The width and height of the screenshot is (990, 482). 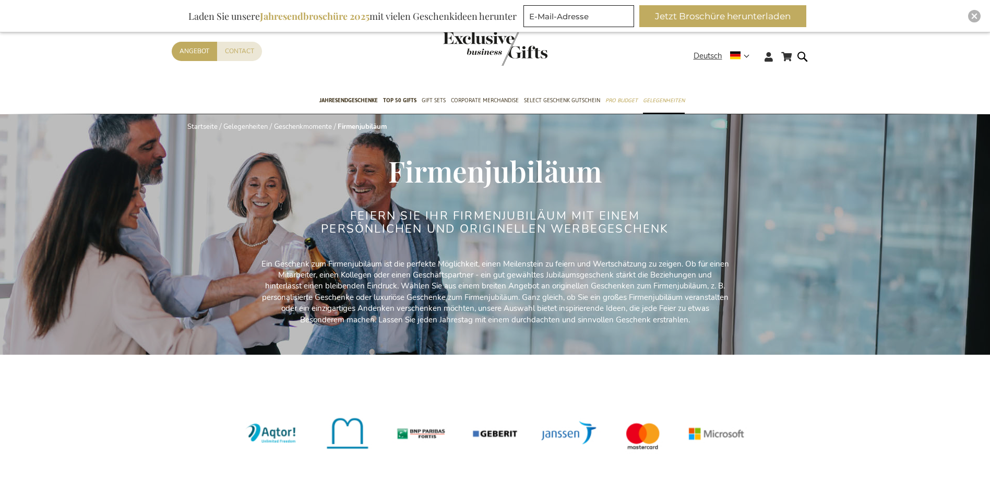 What do you see at coordinates (707, 56) in the screenshot?
I see `span: Deutsch` at bounding box center [707, 56].